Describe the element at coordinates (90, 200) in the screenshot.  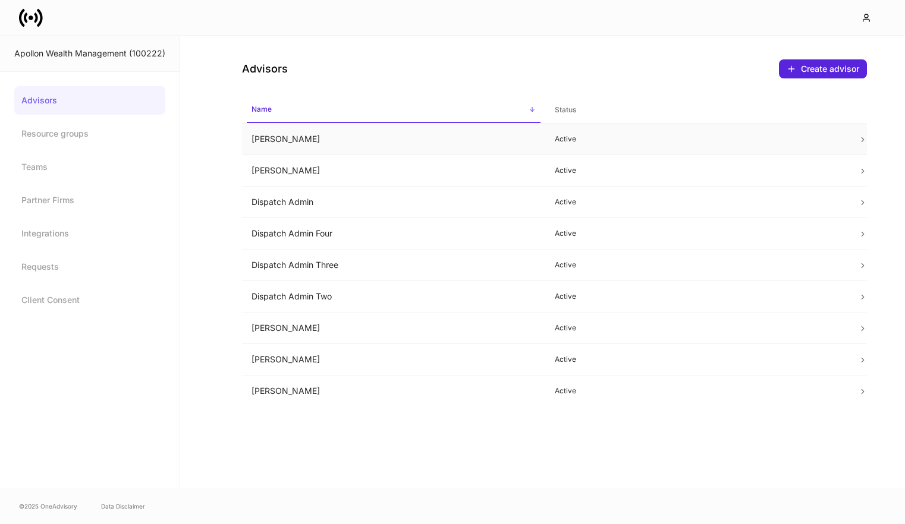
I see `a: Partner Firms` at that location.